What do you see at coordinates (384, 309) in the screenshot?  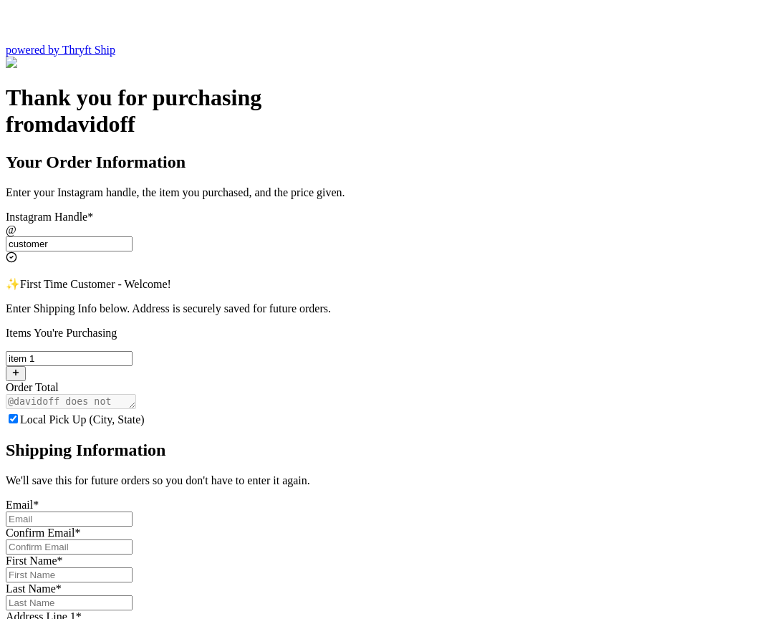 I see `p: Enter Shipping Info below. Address is securely saved for future orders.` at bounding box center [384, 309].